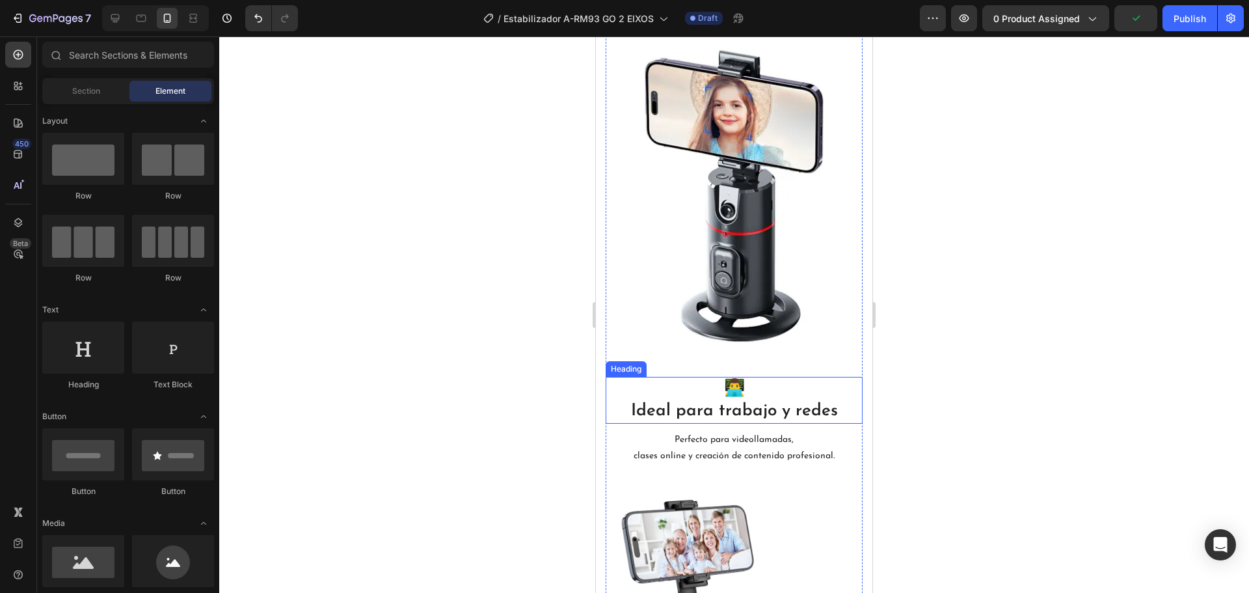 The height and width of the screenshot is (593, 1249). Describe the element at coordinates (138, 411) in the screenshot. I see `h2: Perfecto para videollamadas, clases online y creación de contenido profesional.` at that location.